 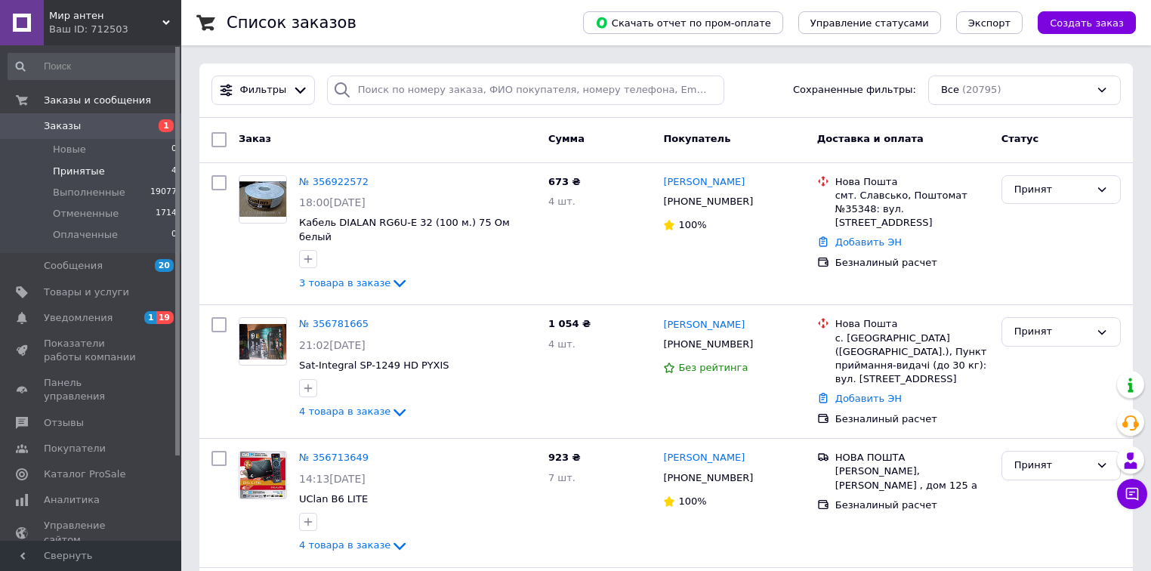 I want to click on span: Без рейтинга, so click(x=713, y=367).